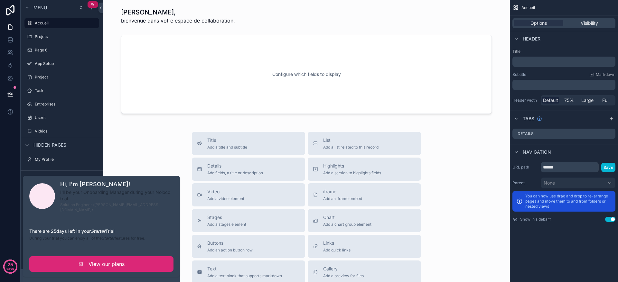 The image size is (618, 282). What do you see at coordinates (364, 195) in the screenshot?
I see `button: iframeAdd an iframe embed` at bounding box center [364, 195].